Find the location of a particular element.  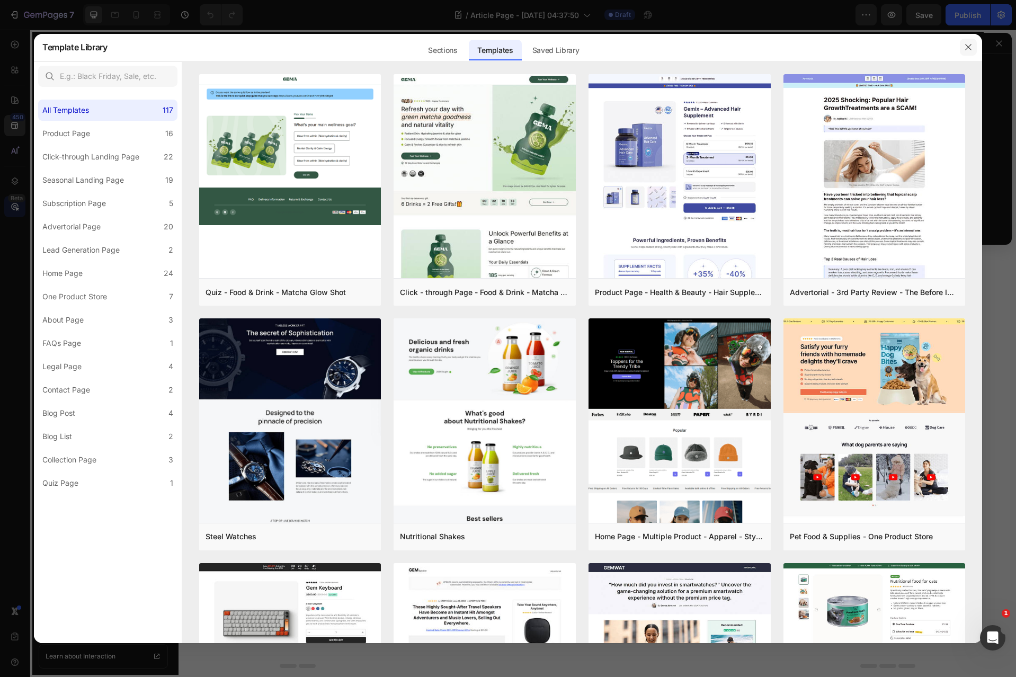

div: Sections is located at coordinates (442, 50).